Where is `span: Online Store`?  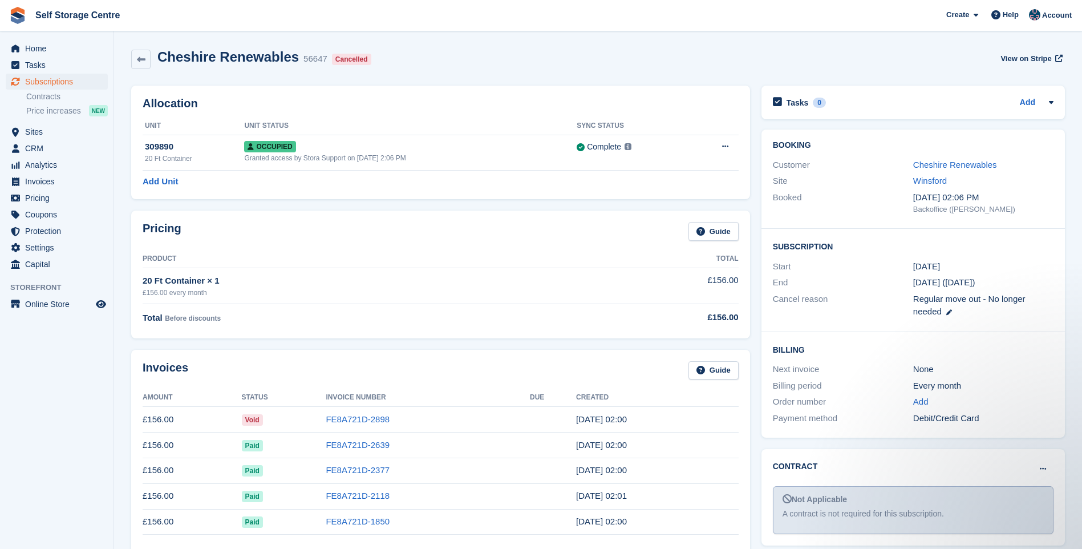
span: Online Store is located at coordinates (59, 304).